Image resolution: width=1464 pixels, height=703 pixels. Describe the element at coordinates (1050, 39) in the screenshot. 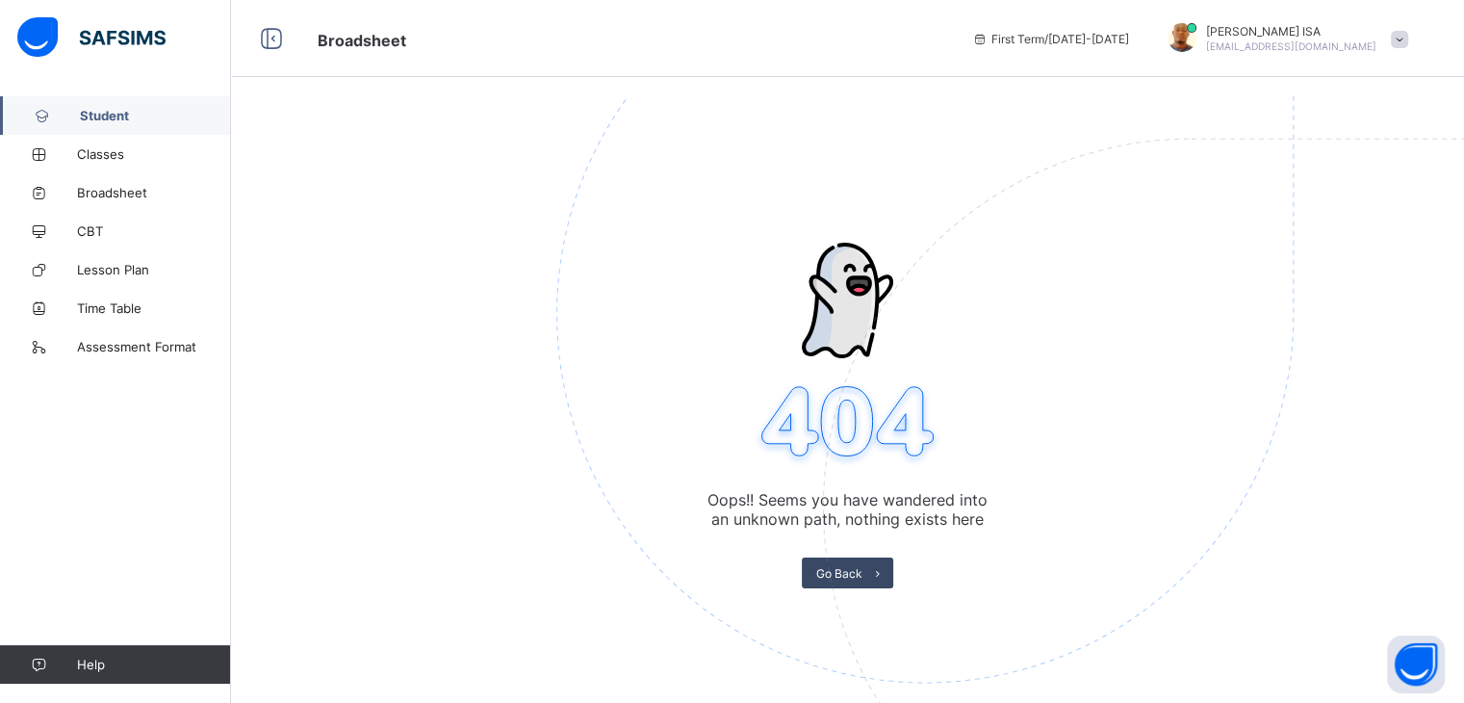

I see `span: session/term information` at that location.